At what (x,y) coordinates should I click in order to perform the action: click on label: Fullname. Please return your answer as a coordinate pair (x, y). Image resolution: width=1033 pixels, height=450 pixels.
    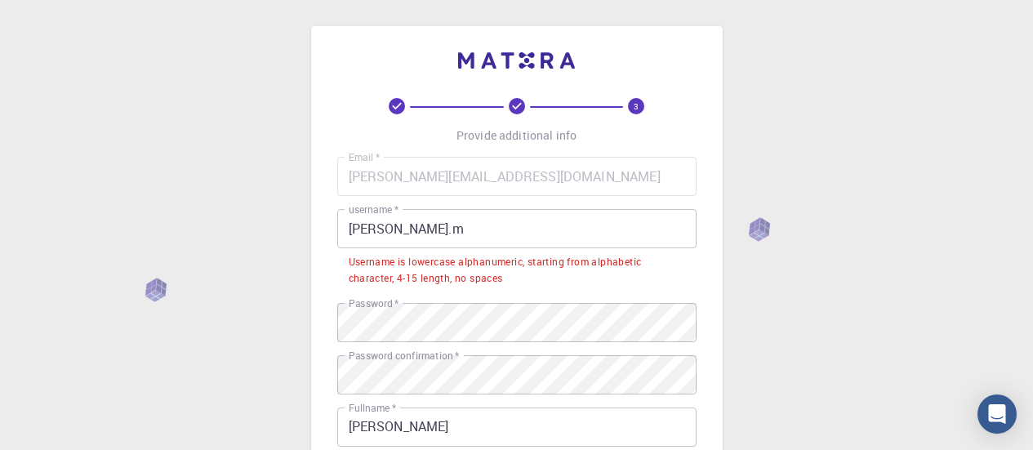
    Looking at the image, I should click on (372, 407).